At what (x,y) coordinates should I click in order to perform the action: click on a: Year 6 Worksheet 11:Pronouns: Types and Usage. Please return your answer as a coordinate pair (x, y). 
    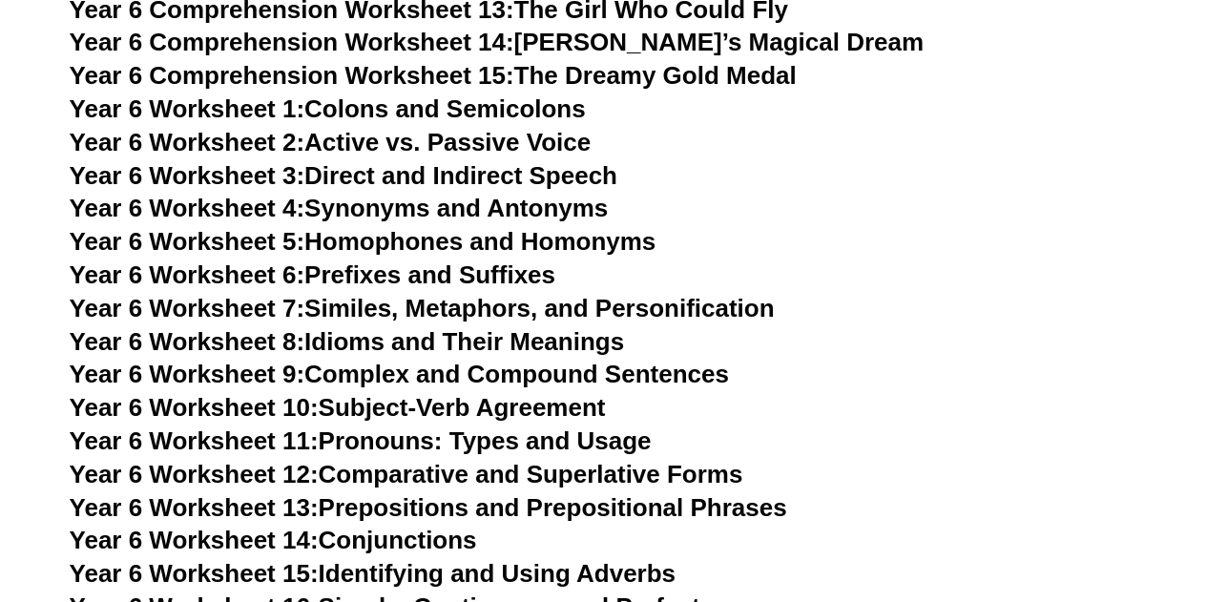
    Looking at the image, I should click on (361, 441).